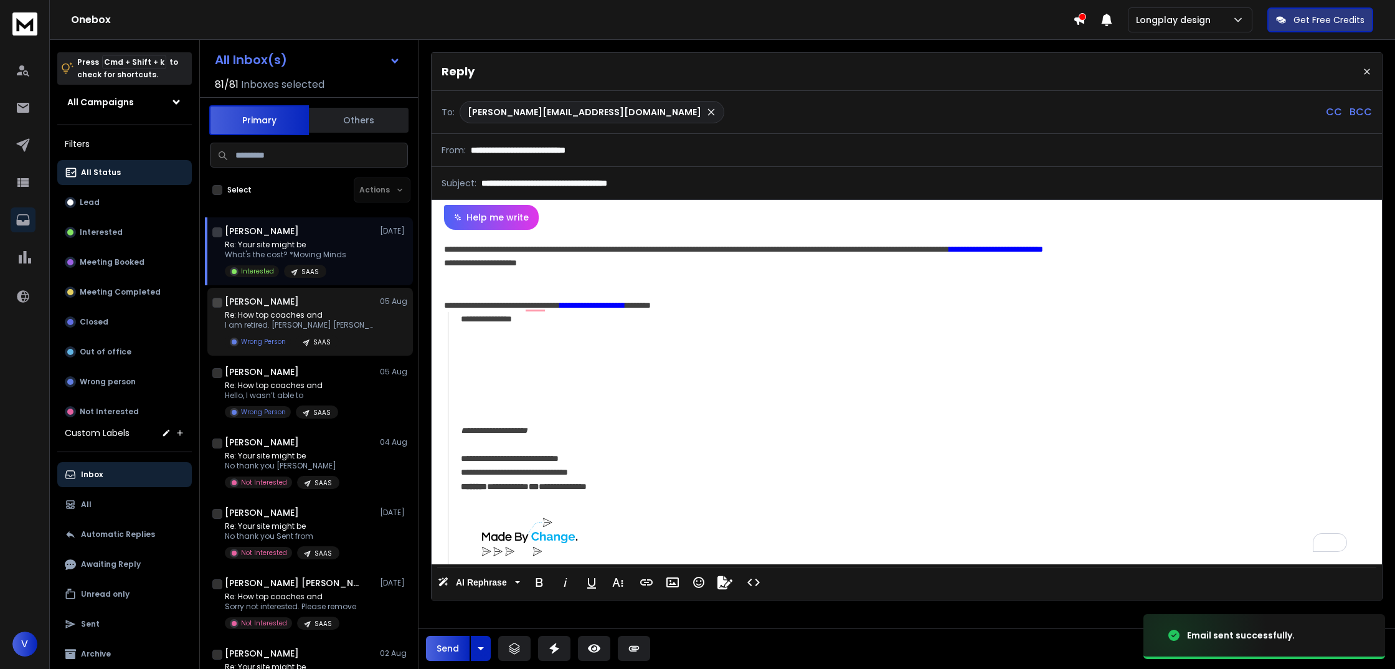 This screenshot has height=669, width=1395. I want to click on p: Automatic Replies, so click(118, 534).